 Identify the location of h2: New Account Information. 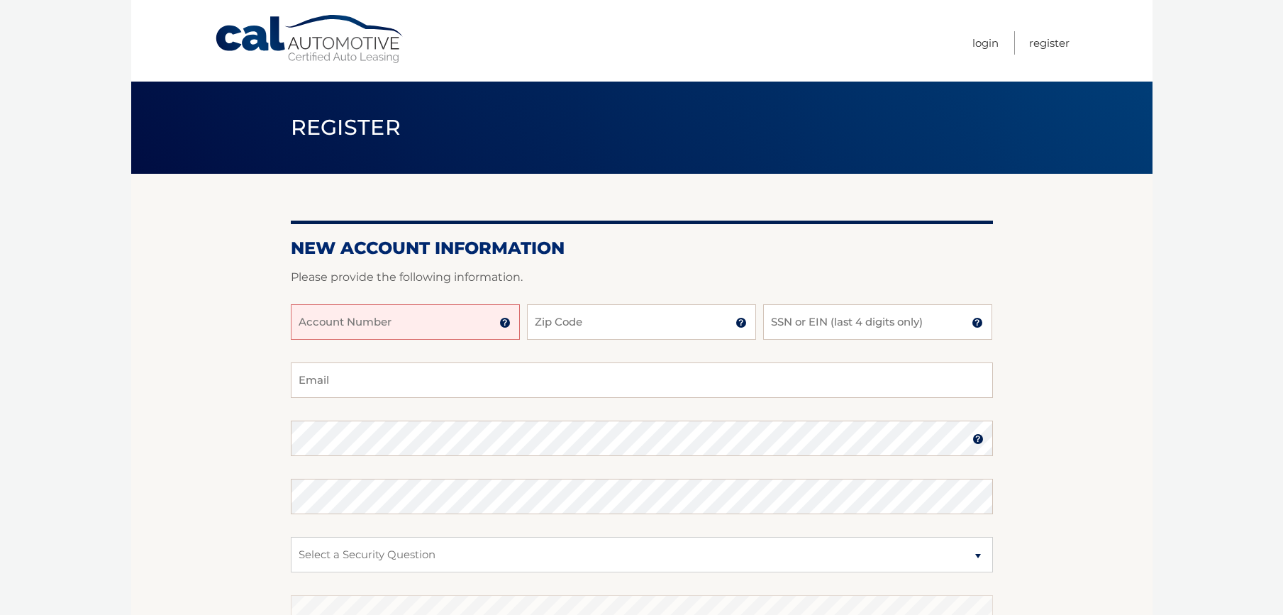
(642, 248).